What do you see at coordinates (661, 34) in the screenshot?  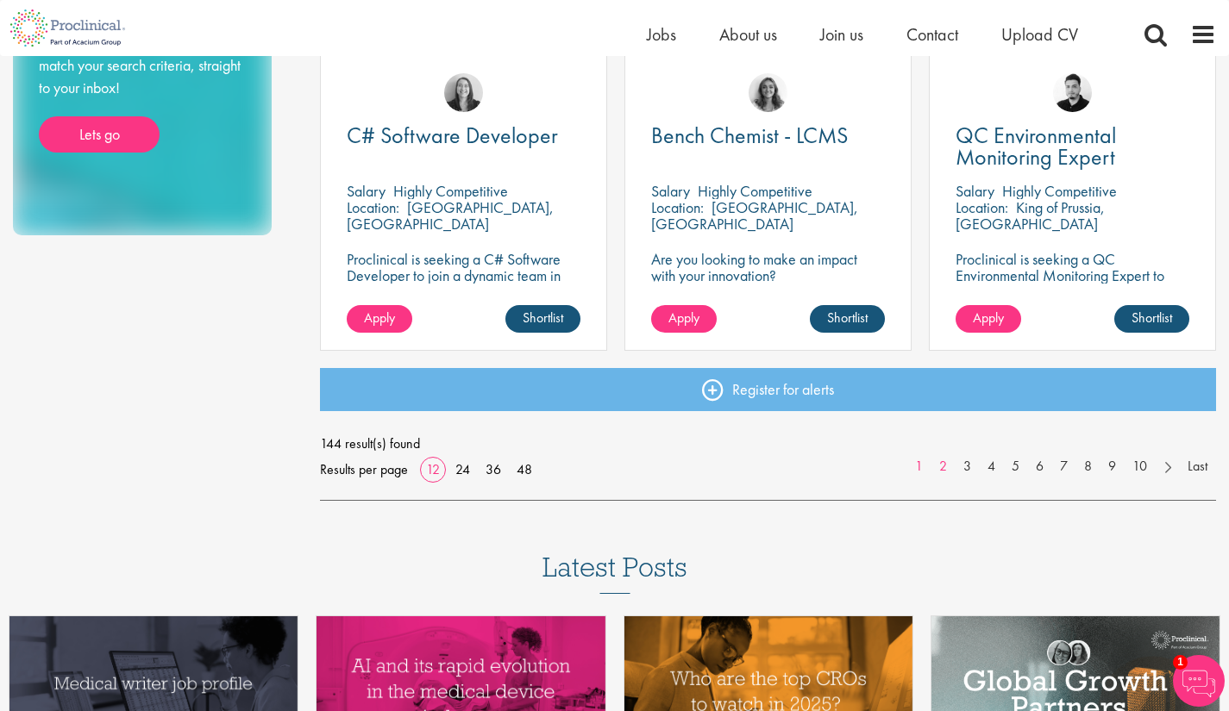 I see `a: Jobs` at bounding box center [661, 34].